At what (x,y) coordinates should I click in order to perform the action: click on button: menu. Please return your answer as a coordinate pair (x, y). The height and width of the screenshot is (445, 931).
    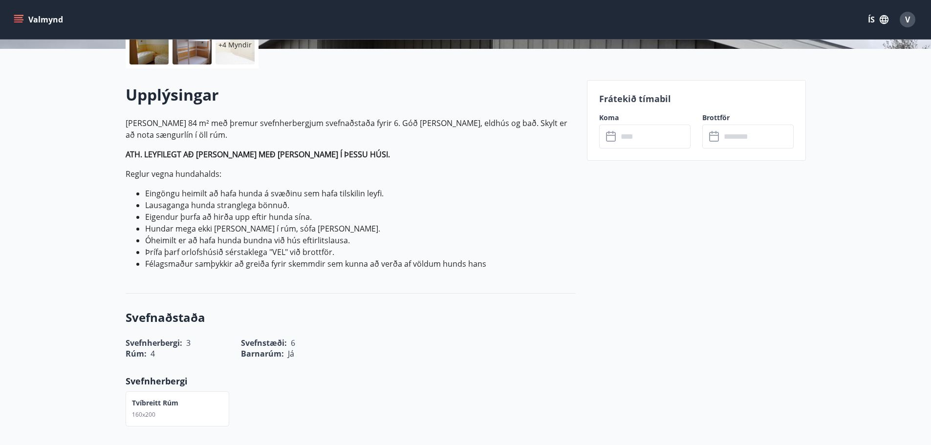
    Looking at the image, I should click on (39, 20).